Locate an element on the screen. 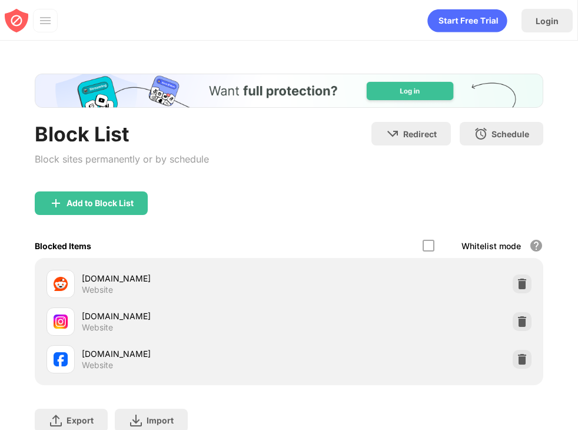  div: Redirect is located at coordinates (420, 134).